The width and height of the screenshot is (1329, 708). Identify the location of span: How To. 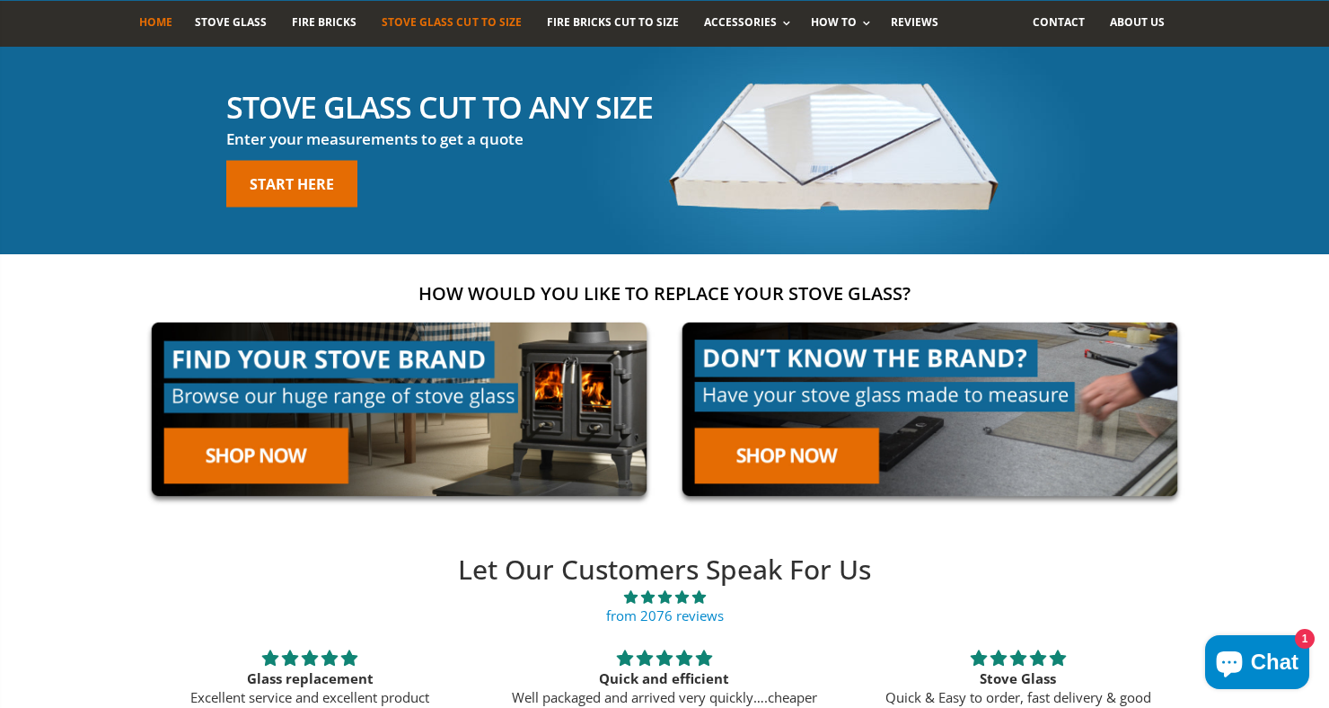
(834, 22).